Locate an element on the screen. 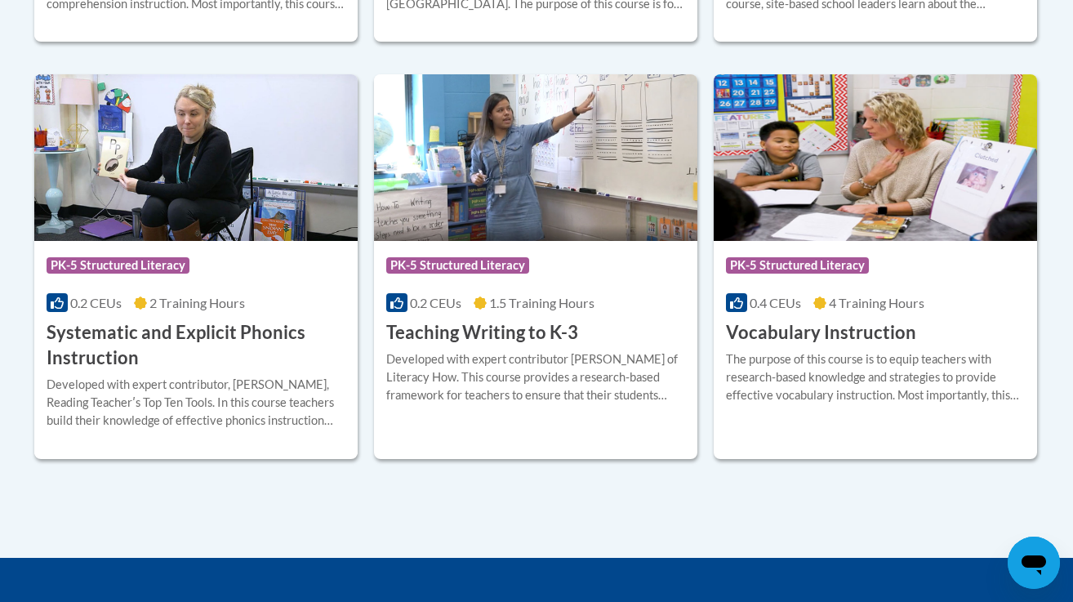  a: Course LogoPK-5 Structured Literacy0.4 CEUs4 Training Hours Vocabulary InstructionThe purpose of ... is located at coordinates (875, 266).